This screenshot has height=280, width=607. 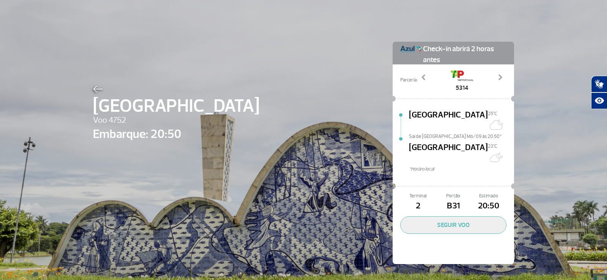 I want to click on span: 25°C, so click(x=493, y=114).